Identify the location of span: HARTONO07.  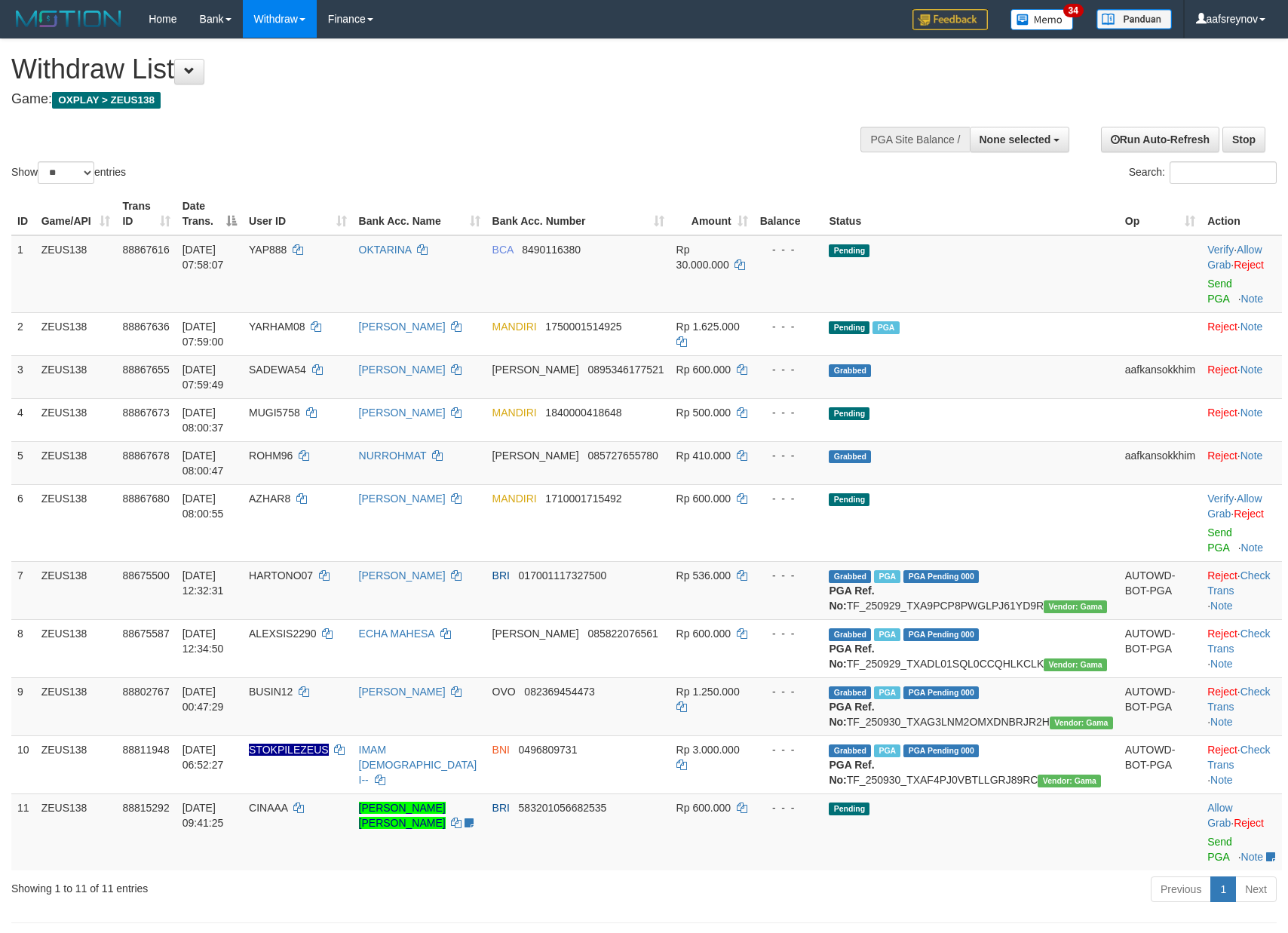
(281, 576).